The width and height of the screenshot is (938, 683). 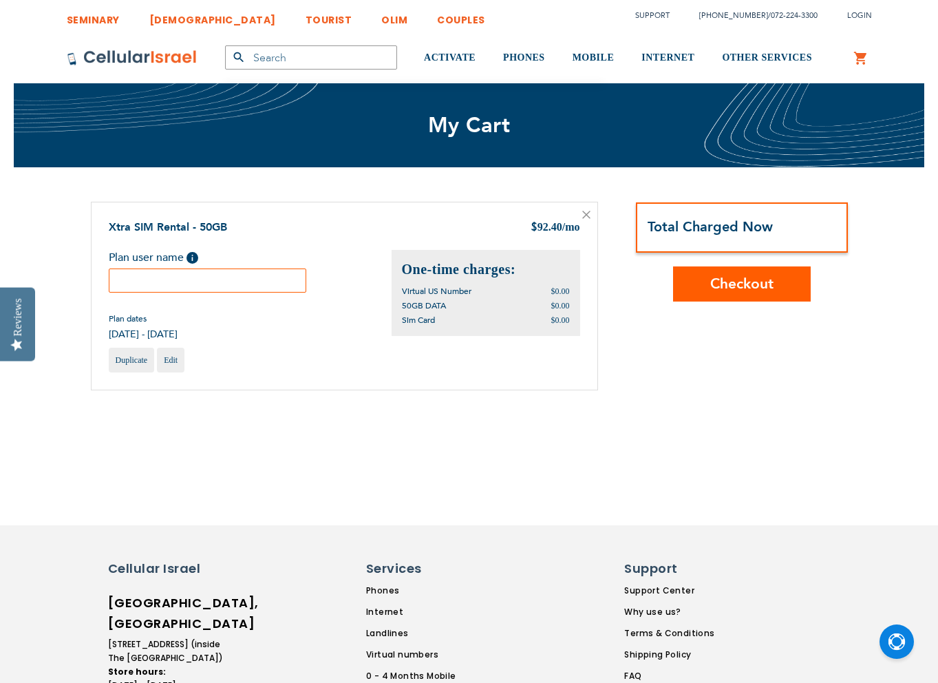 I want to click on span: Sim Card, so click(x=419, y=320).